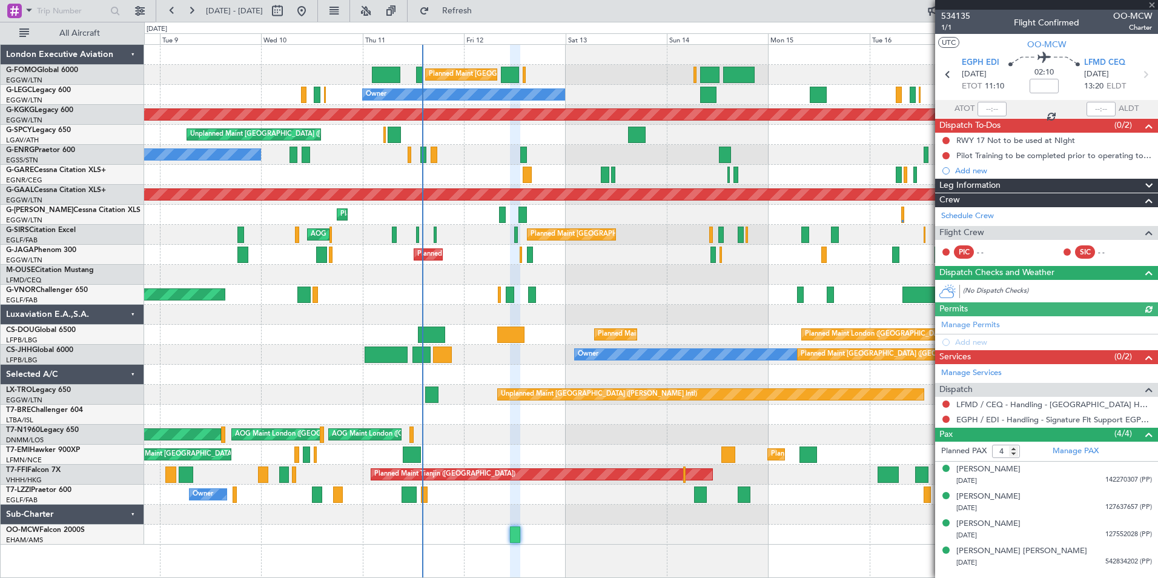  I want to click on span: T7-LZZI, so click(18, 490).